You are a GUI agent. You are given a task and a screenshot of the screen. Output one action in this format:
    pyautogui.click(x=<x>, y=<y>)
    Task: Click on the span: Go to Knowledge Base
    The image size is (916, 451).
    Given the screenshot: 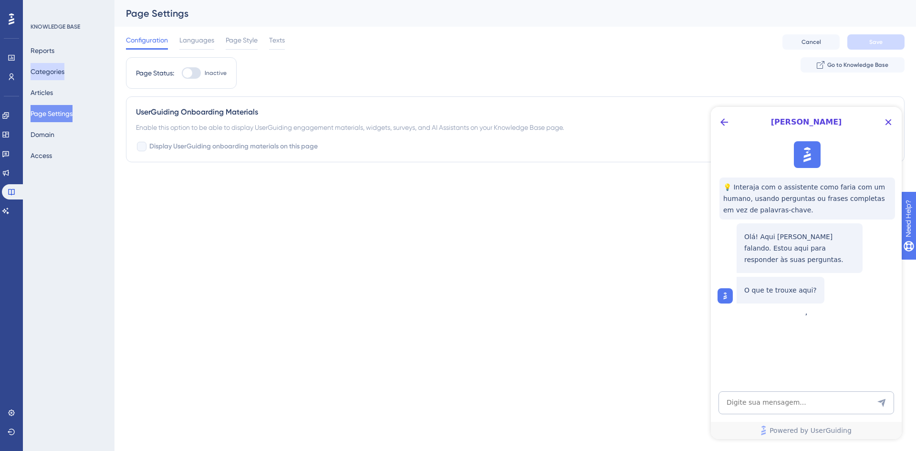 What is the action you would take?
    pyautogui.click(x=858, y=65)
    